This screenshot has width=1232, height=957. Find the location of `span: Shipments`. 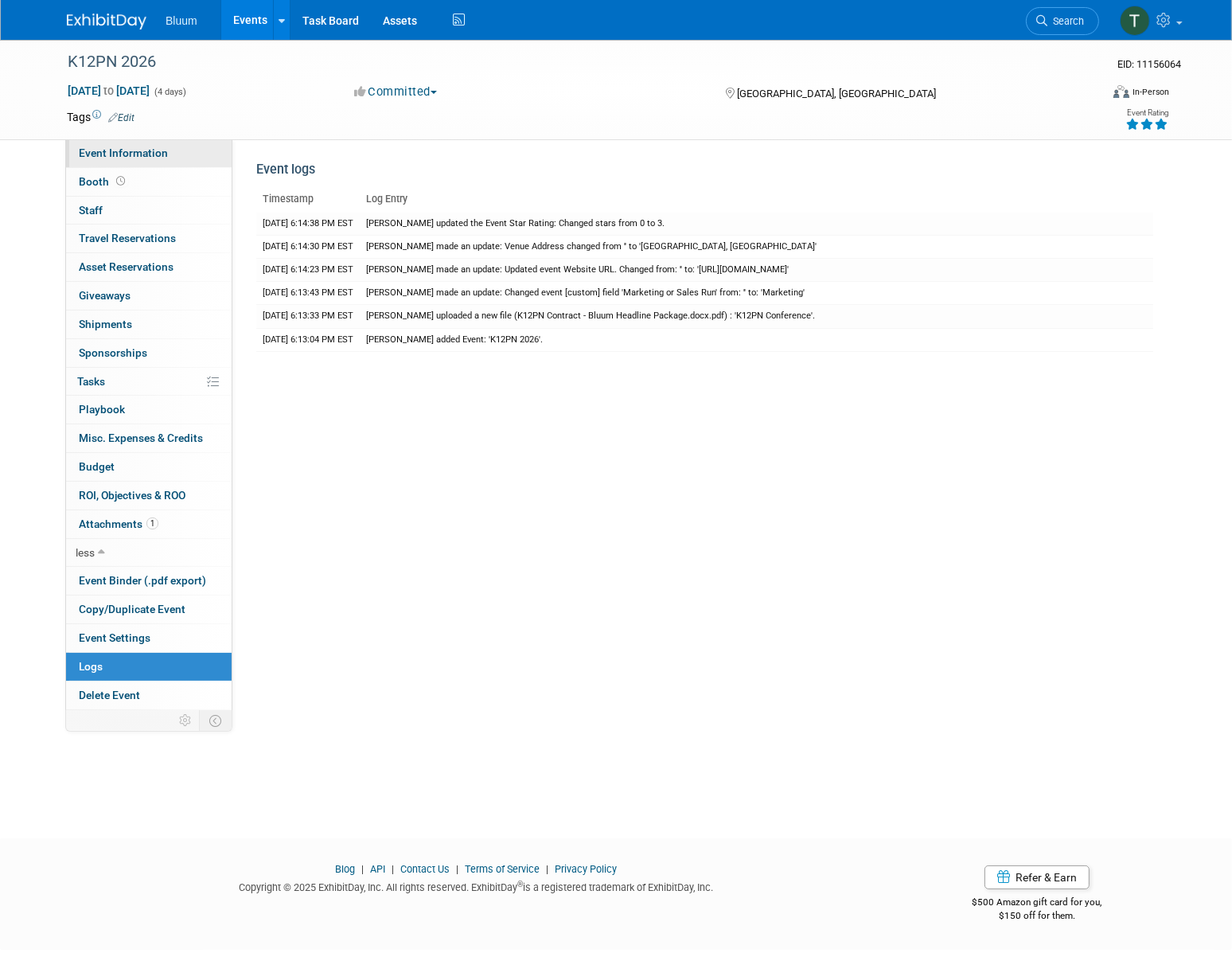

span: Shipments is located at coordinates (105, 324).